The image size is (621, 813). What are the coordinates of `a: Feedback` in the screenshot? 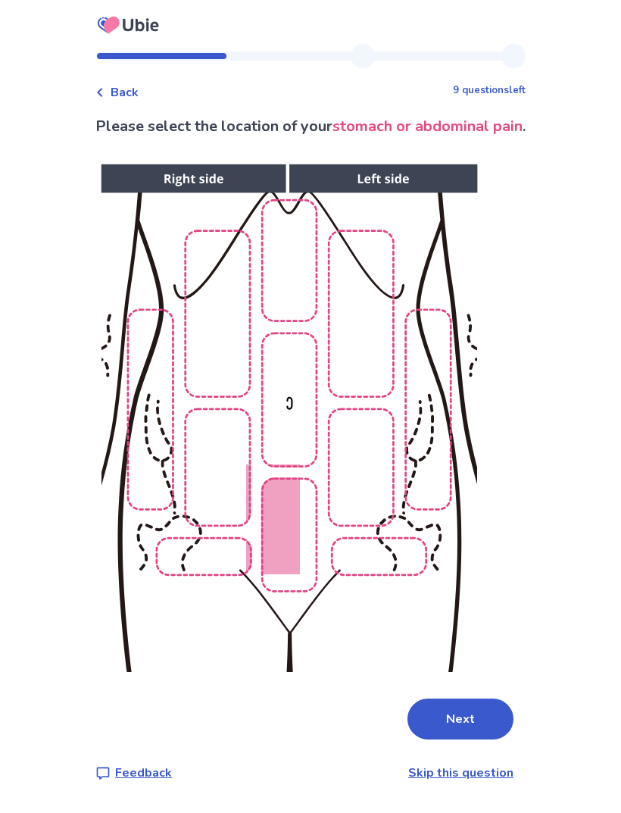 It's located at (133, 773).